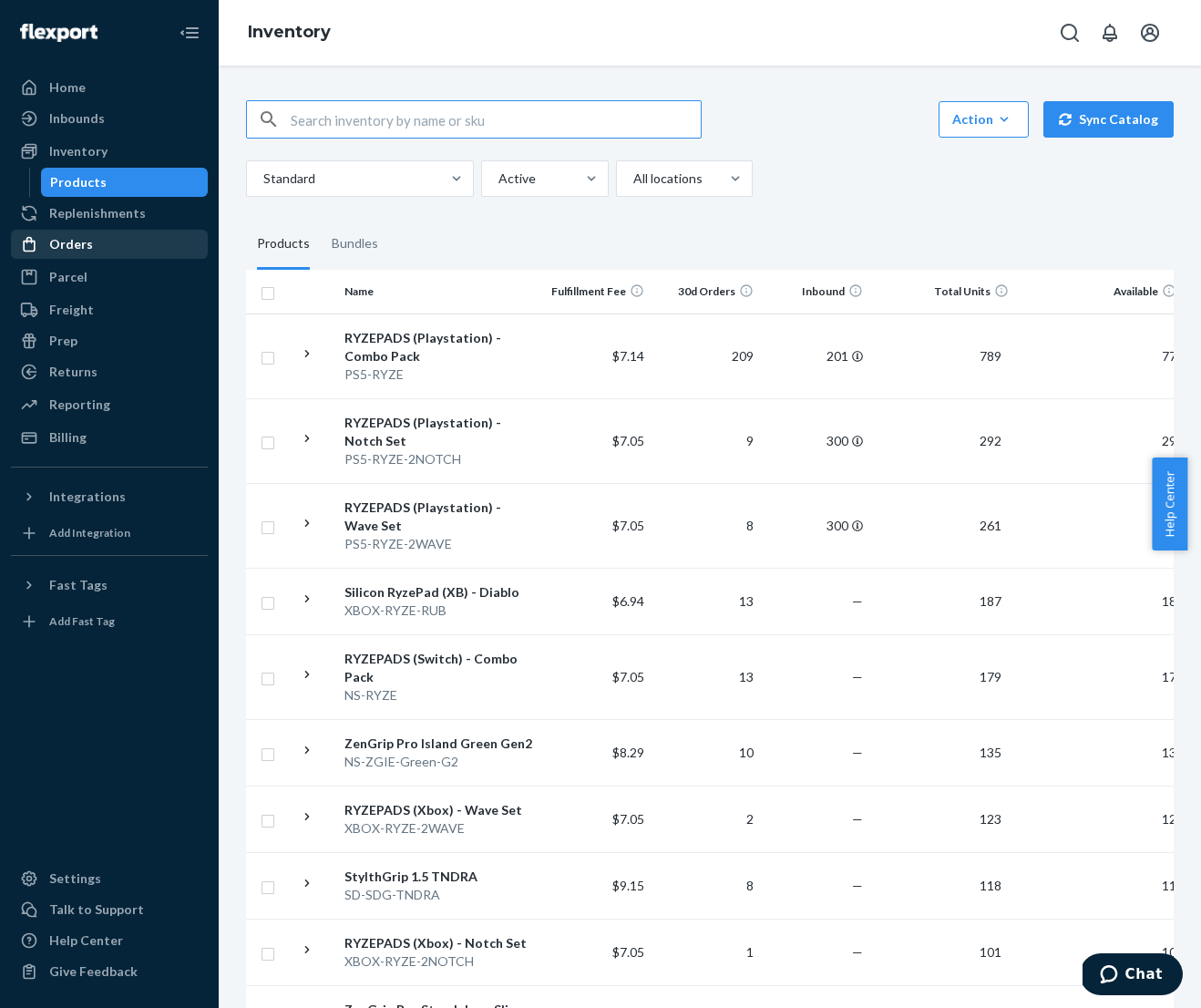  Describe the element at coordinates (78, 585) in the screenshot. I see `div: Fast Tags` at that location.